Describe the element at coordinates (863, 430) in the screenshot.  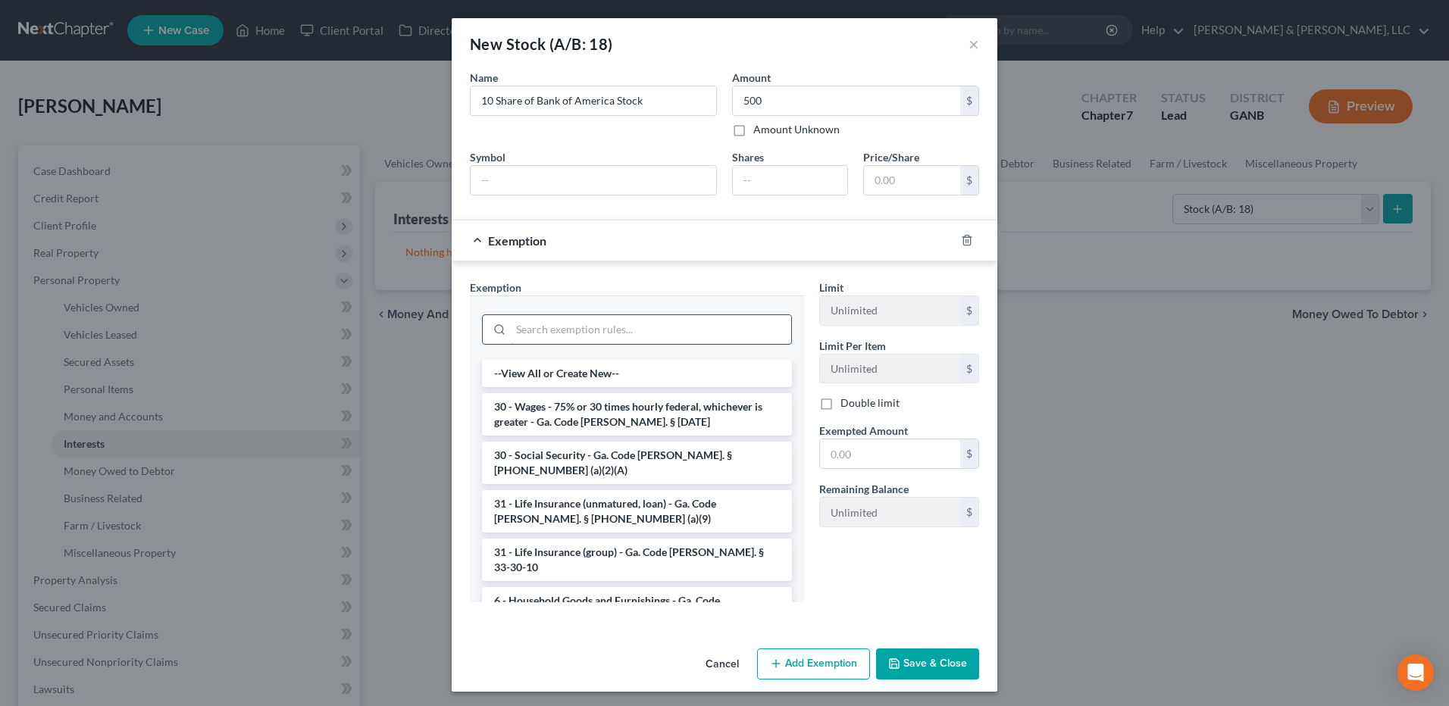
I see `span: Exempted Amount` at that location.